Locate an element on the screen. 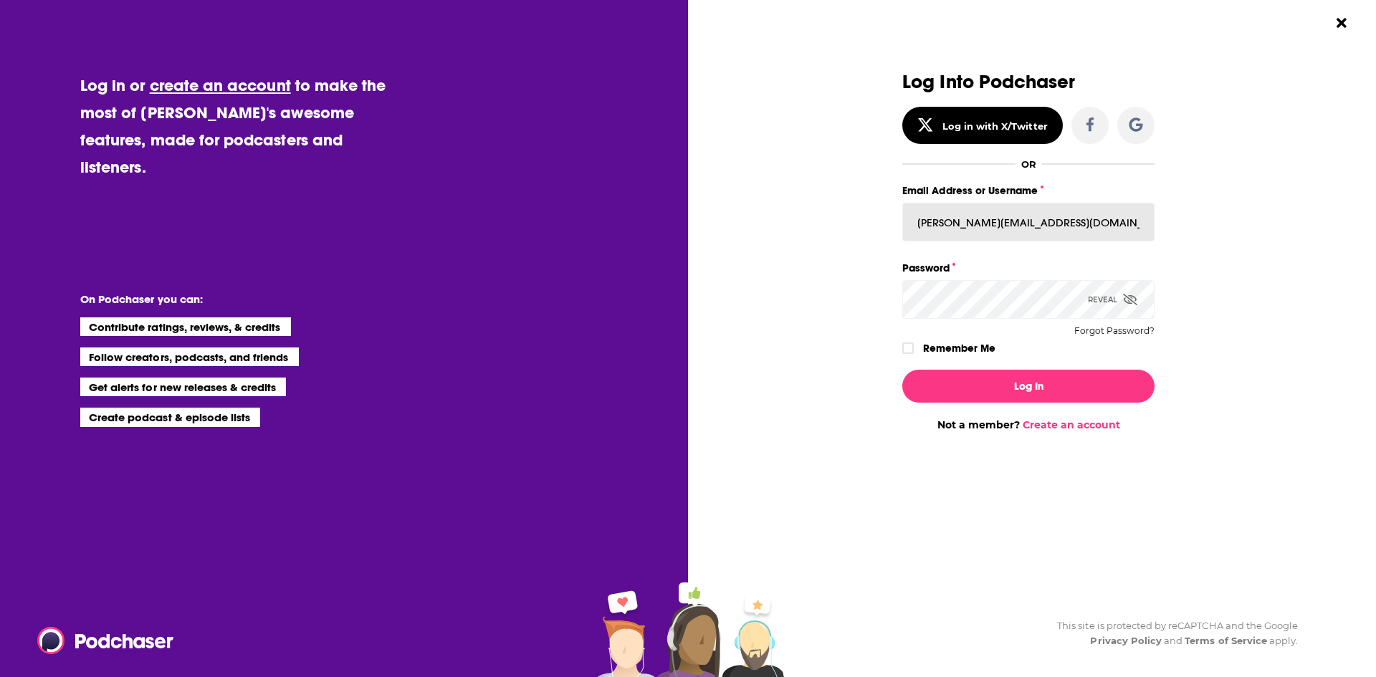 This screenshot has width=1376, height=677. div: Reveal is located at coordinates (1112, 300).